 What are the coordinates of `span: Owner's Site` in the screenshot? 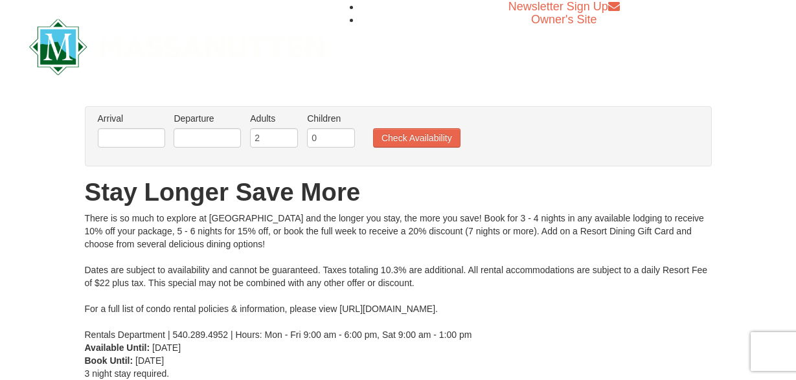 It's located at (563, 19).